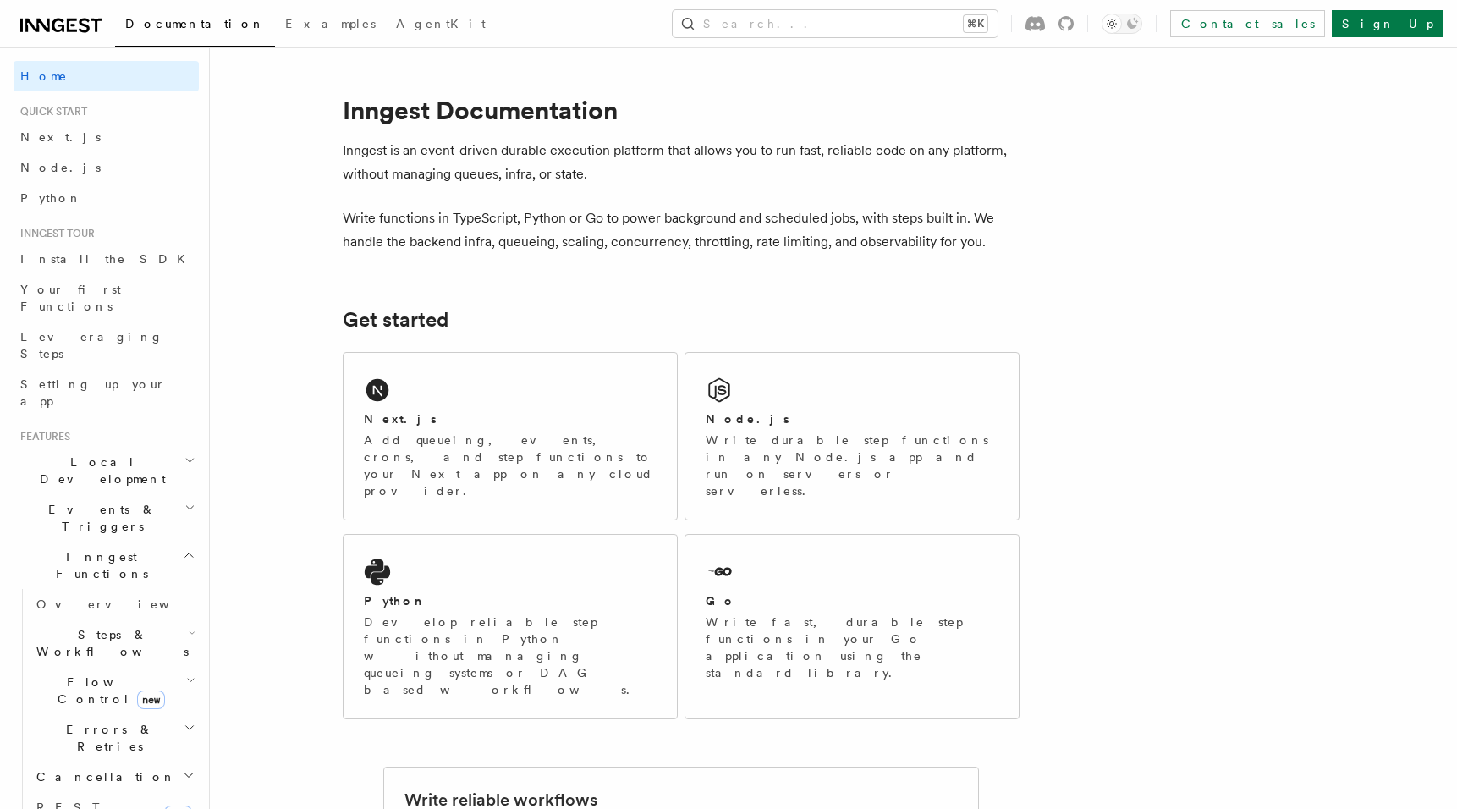  Describe the element at coordinates (114, 777) in the screenshot. I see `button: Cancellation` at that location.